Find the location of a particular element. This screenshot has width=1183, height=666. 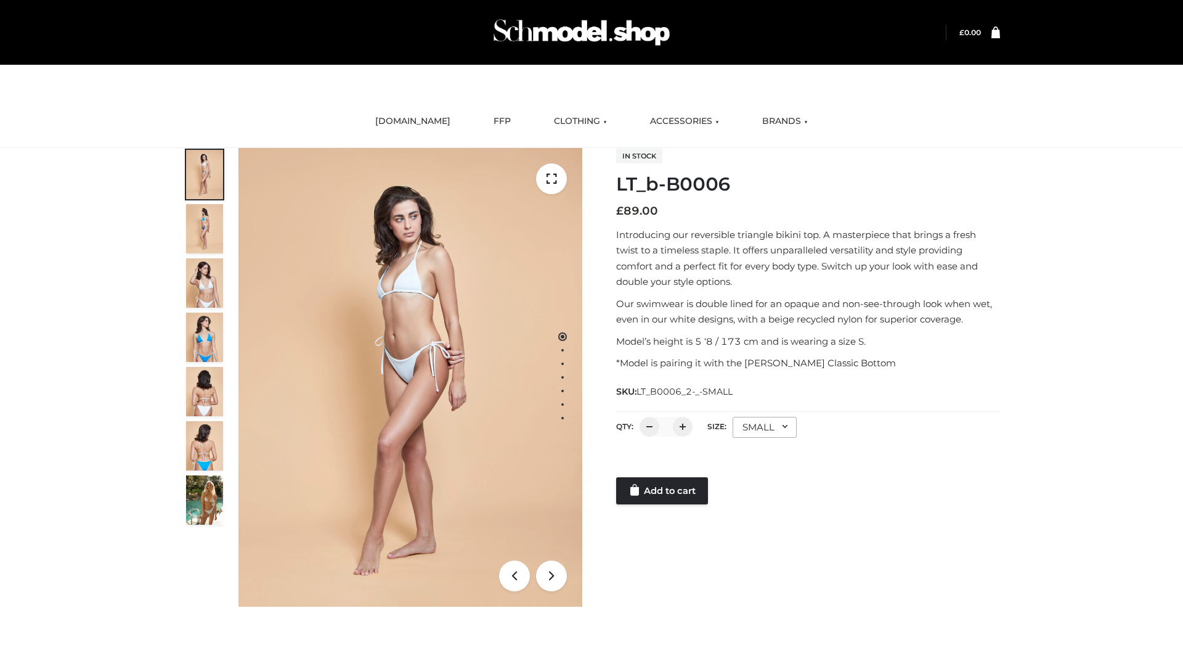

img: ArielClassicBikiniTop_CloudNine_AzureSky_OW114ECO_3-scaled.jpg is located at coordinates (205, 283).